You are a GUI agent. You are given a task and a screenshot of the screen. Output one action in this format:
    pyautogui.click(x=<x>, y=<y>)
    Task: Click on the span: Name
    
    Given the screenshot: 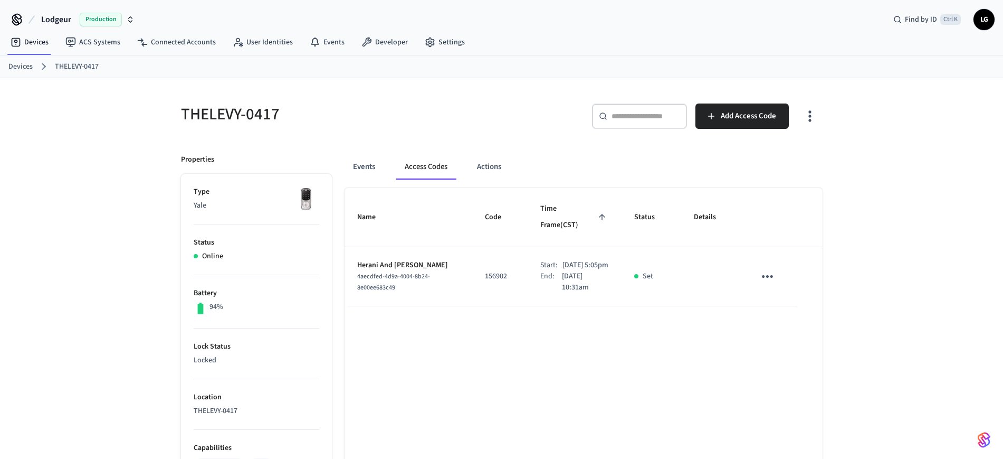 What is the action you would take?
    pyautogui.click(x=373, y=217)
    